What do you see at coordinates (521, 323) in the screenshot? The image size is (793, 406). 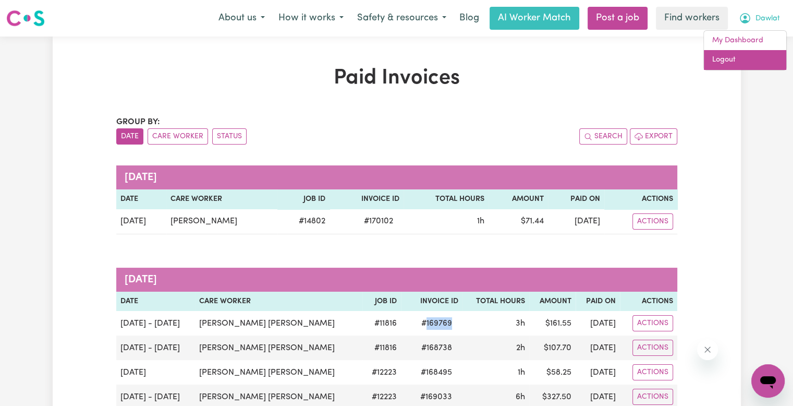 I see `span: 3 hours` at bounding box center [521, 323].